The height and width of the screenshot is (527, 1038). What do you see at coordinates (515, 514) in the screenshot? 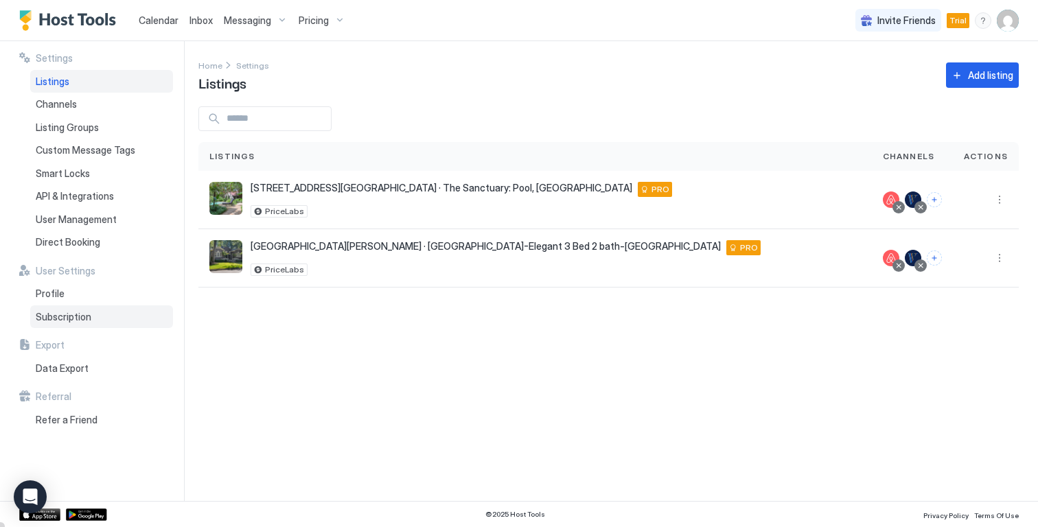
I see `span: © 2025 Host Tools` at bounding box center [515, 514].